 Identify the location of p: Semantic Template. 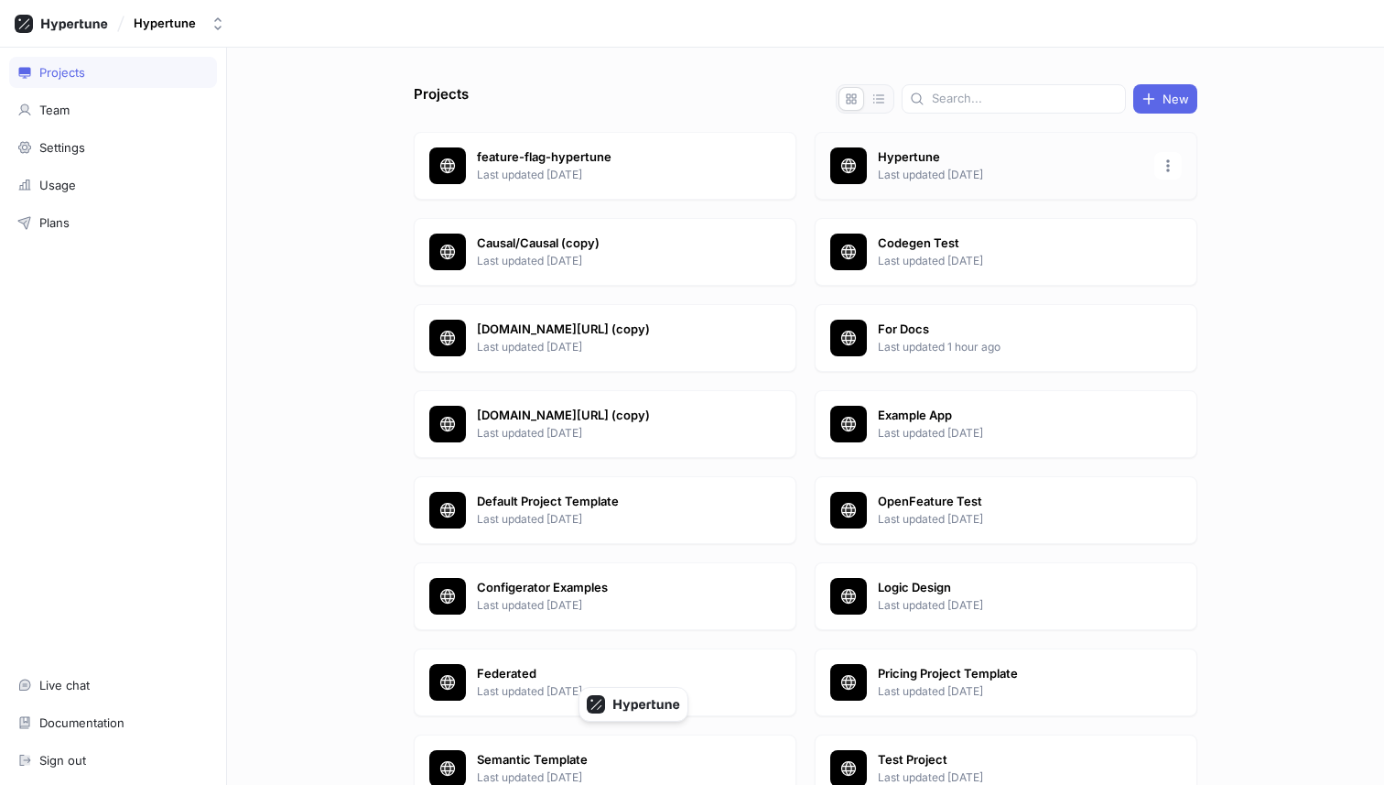
(610, 760).